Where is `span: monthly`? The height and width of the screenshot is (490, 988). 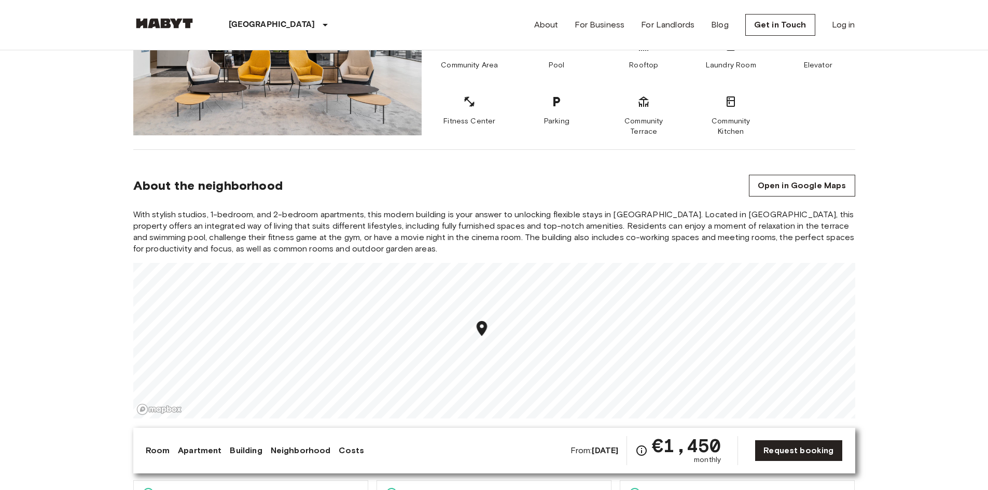 span: monthly is located at coordinates (707, 460).